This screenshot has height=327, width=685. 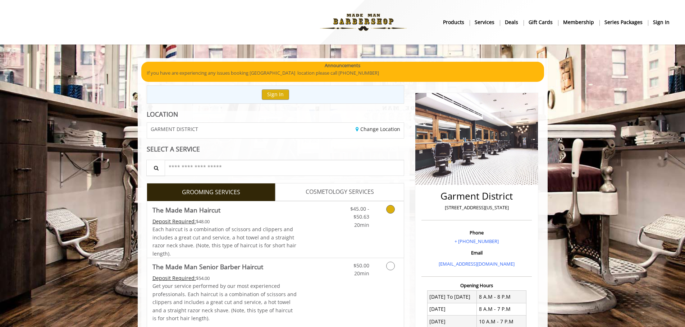 I want to click on b: Series packages, so click(x=623, y=22).